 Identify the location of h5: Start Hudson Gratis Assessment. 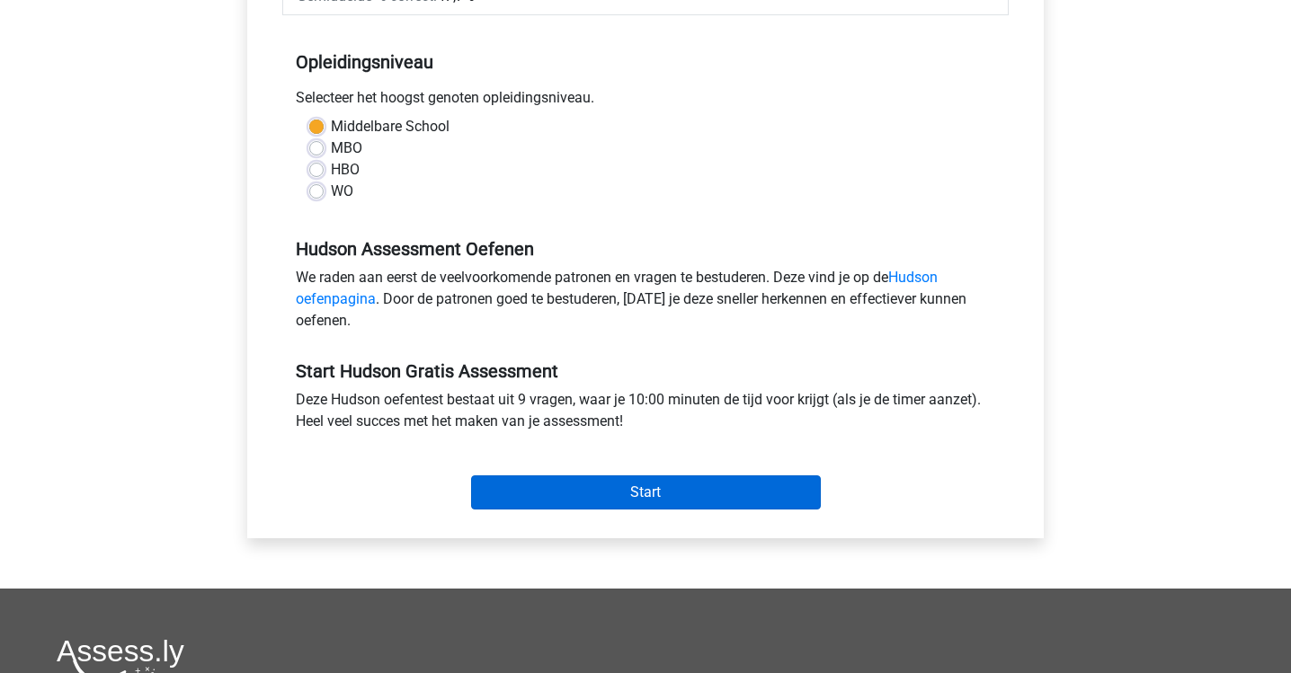
(645, 371).